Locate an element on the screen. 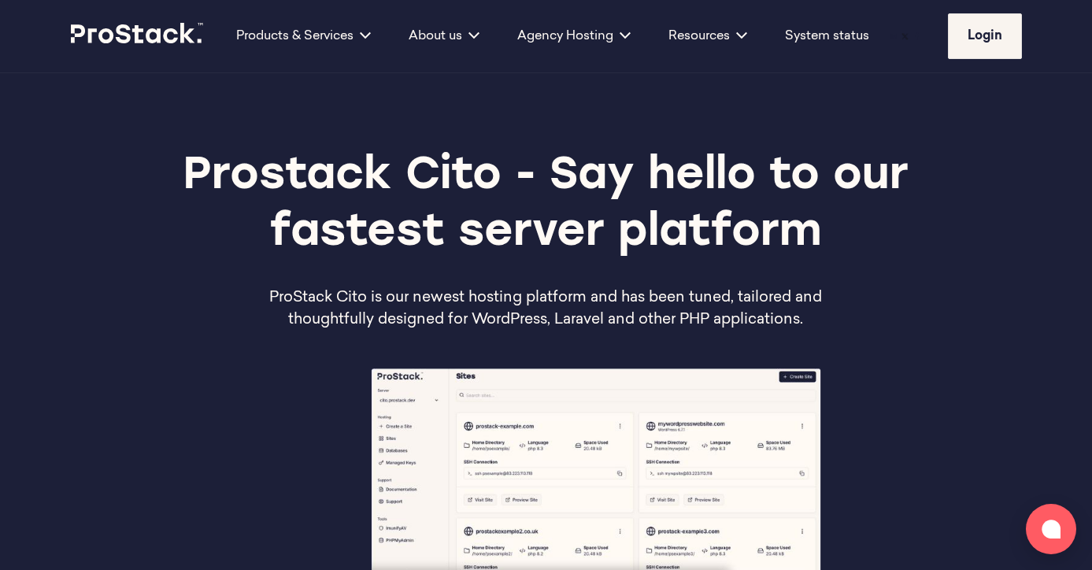 The width and height of the screenshot is (1092, 570). button: Open chat window is located at coordinates (1051, 529).